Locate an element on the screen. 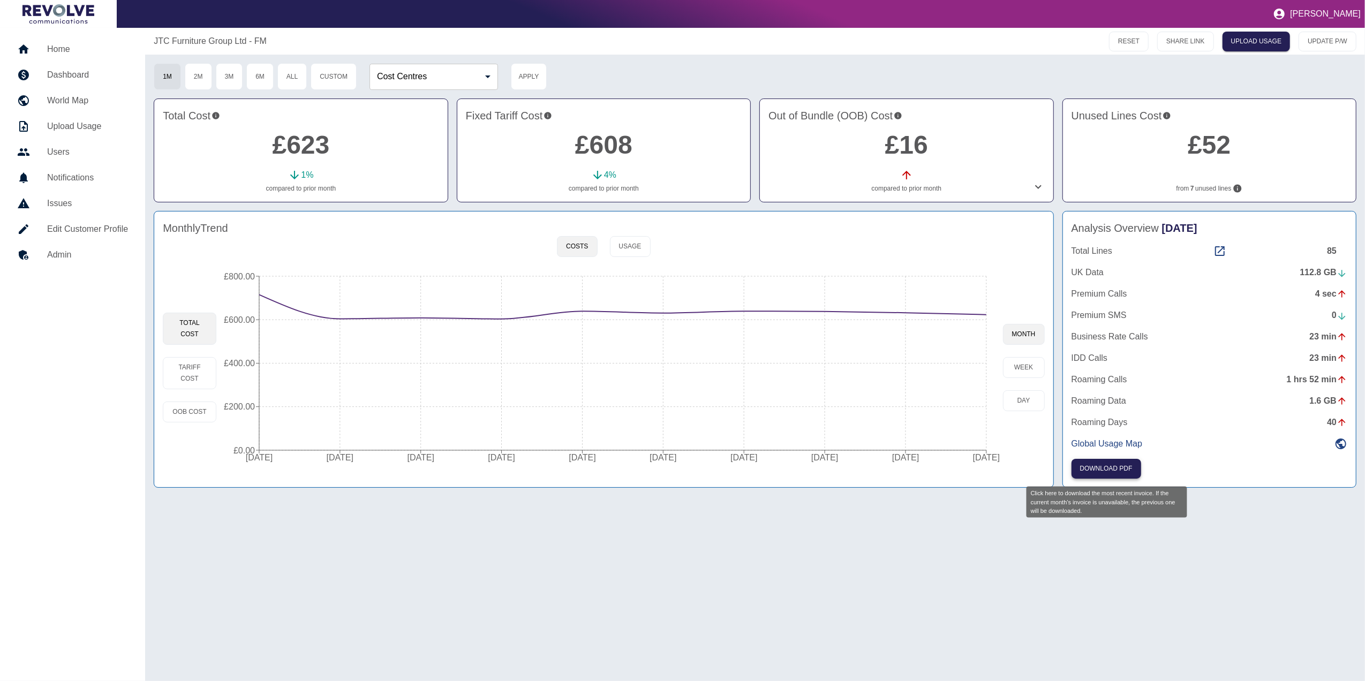 The image size is (1365, 681). tspan: £200.00 is located at coordinates (239, 406).